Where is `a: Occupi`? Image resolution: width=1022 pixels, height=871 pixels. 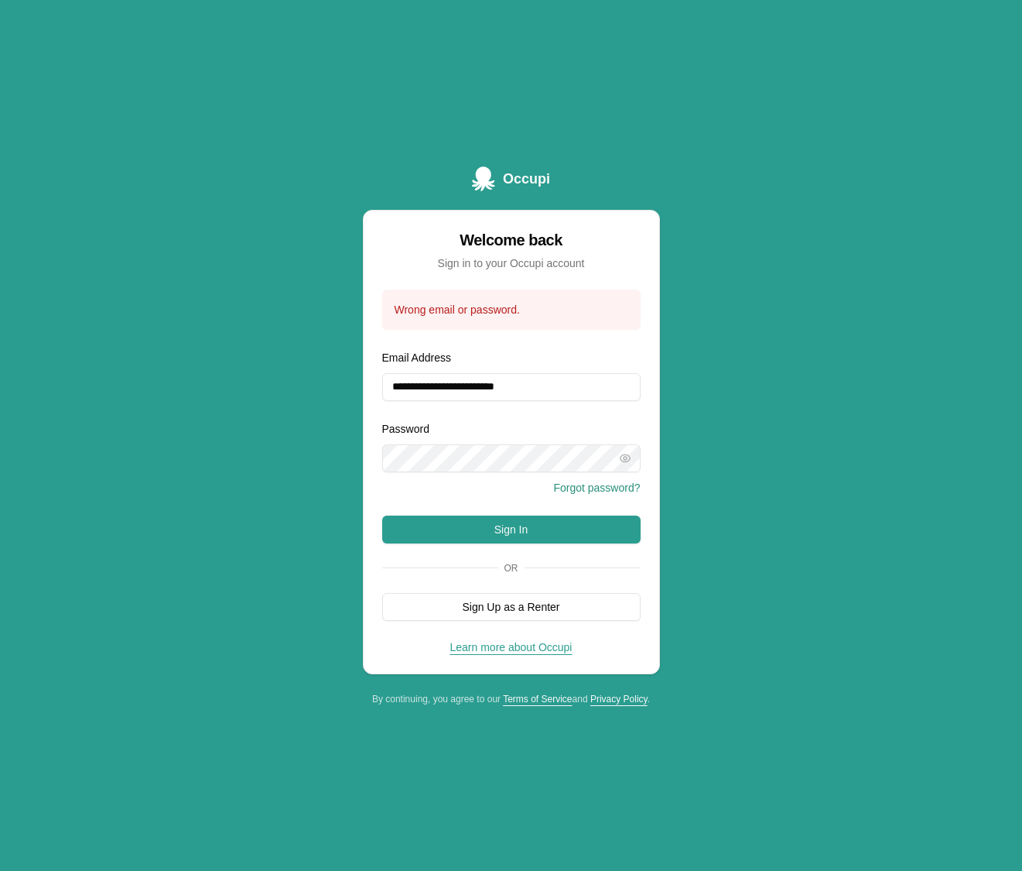 a: Occupi is located at coordinates (511, 179).